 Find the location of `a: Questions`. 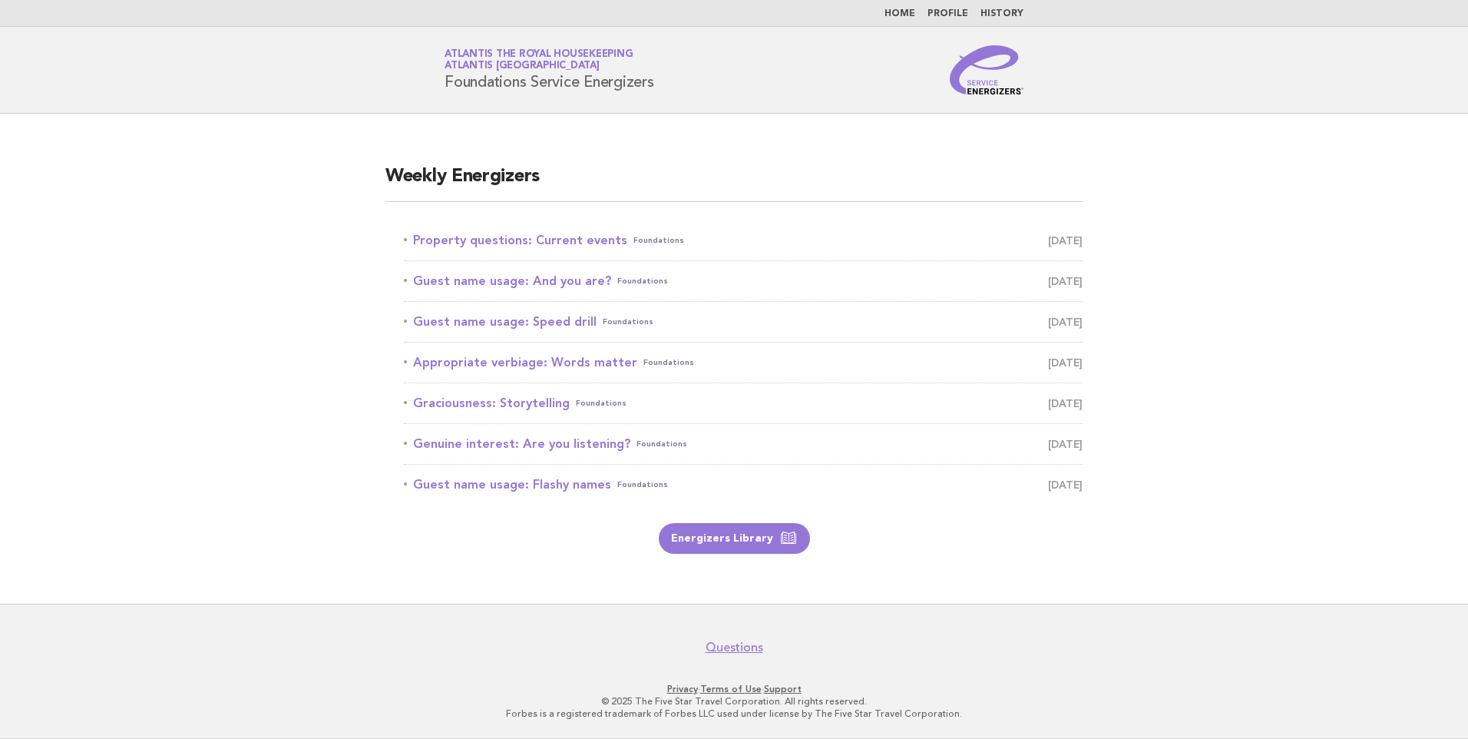

a: Questions is located at coordinates (734, 647).